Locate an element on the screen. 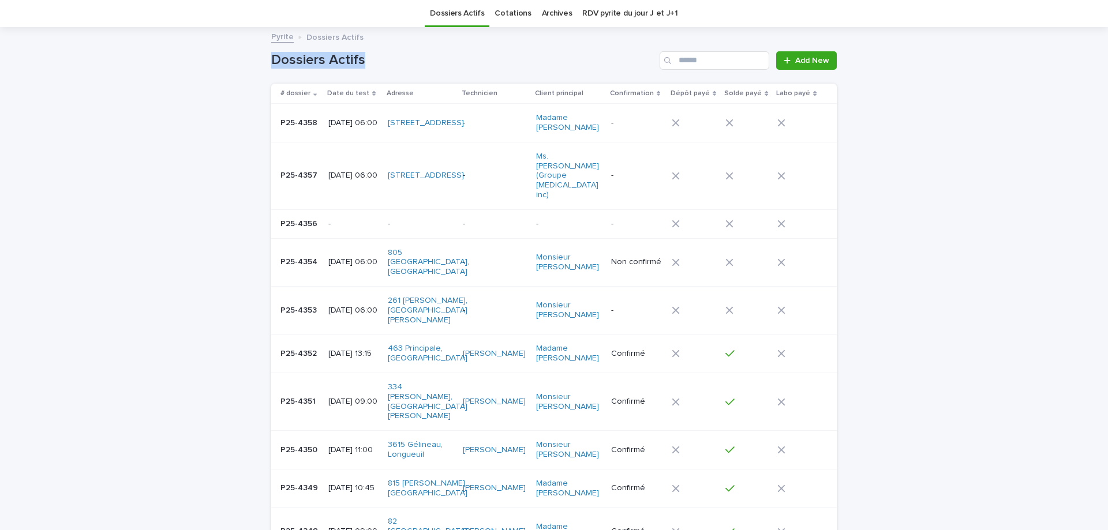  a: Add New is located at coordinates (806, 61).